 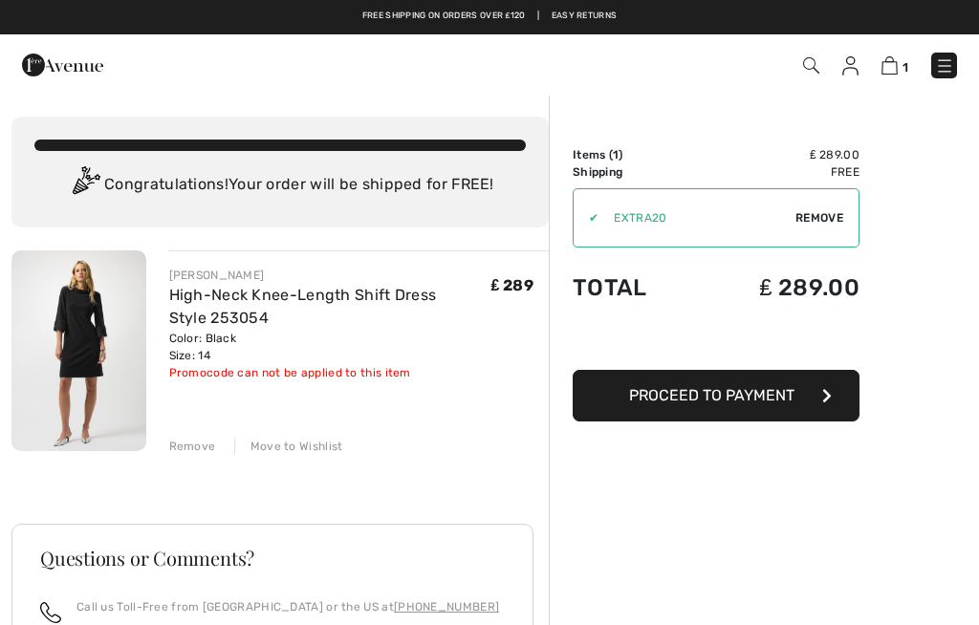 I want to click on img: Menu, so click(x=945, y=66).